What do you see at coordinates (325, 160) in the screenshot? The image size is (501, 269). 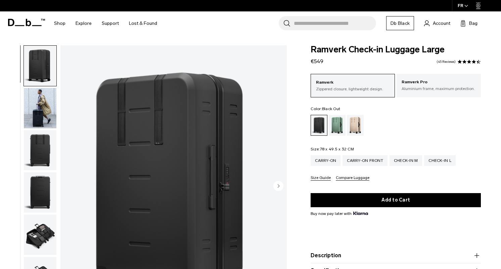 I see `a: Carry-on` at bounding box center [325, 160].